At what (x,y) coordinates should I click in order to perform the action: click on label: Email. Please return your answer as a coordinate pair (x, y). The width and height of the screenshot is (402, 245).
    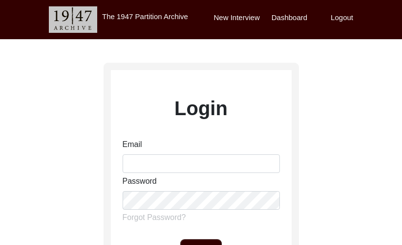
    Looking at the image, I should click on (133, 144).